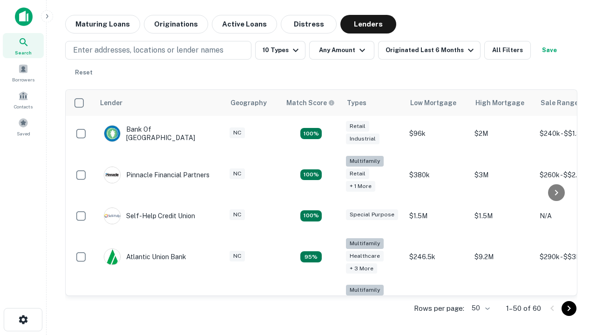 The width and height of the screenshot is (596, 335). I want to click on button: Originations, so click(176, 24).